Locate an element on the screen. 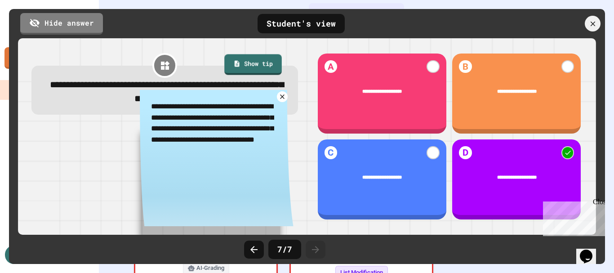  div: Student's view is located at coordinates (301, 23).